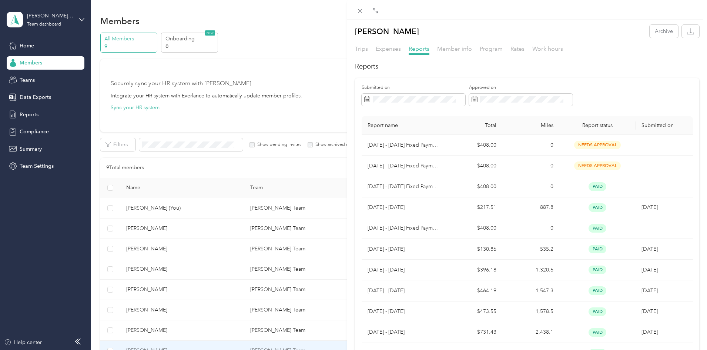  I want to click on div: Total, so click(474, 125).